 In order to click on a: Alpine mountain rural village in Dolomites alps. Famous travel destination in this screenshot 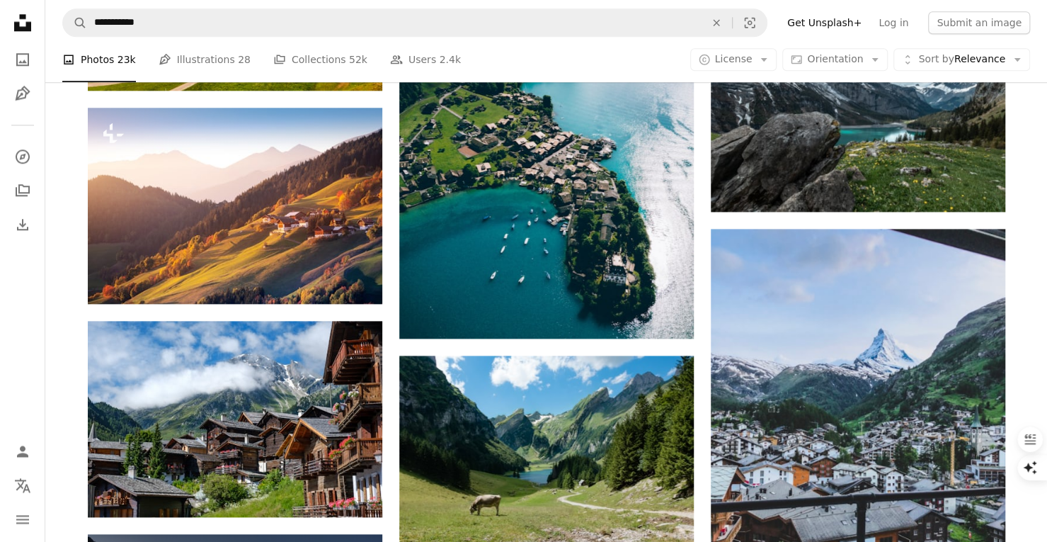, I will do `click(235, 205)`.